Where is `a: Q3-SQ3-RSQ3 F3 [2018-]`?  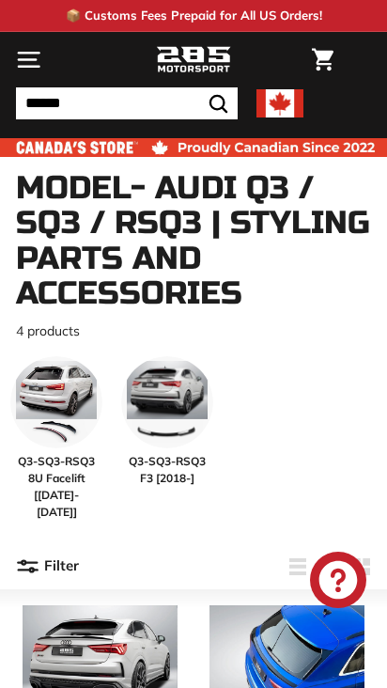 a: Q3-SQ3-RSQ3 F3 [2018-] is located at coordinates (167, 438).